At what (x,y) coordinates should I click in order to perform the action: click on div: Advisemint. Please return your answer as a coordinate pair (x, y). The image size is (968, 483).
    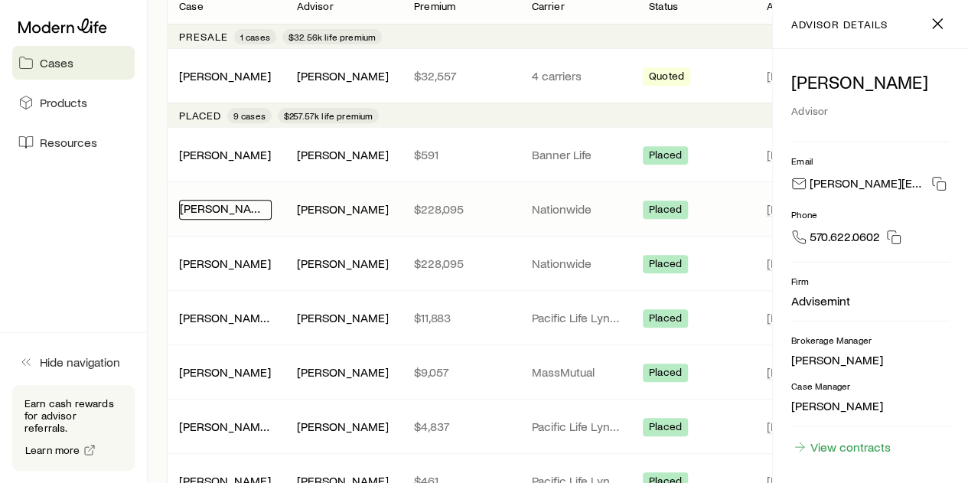
    Looking at the image, I should click on (820, 301).